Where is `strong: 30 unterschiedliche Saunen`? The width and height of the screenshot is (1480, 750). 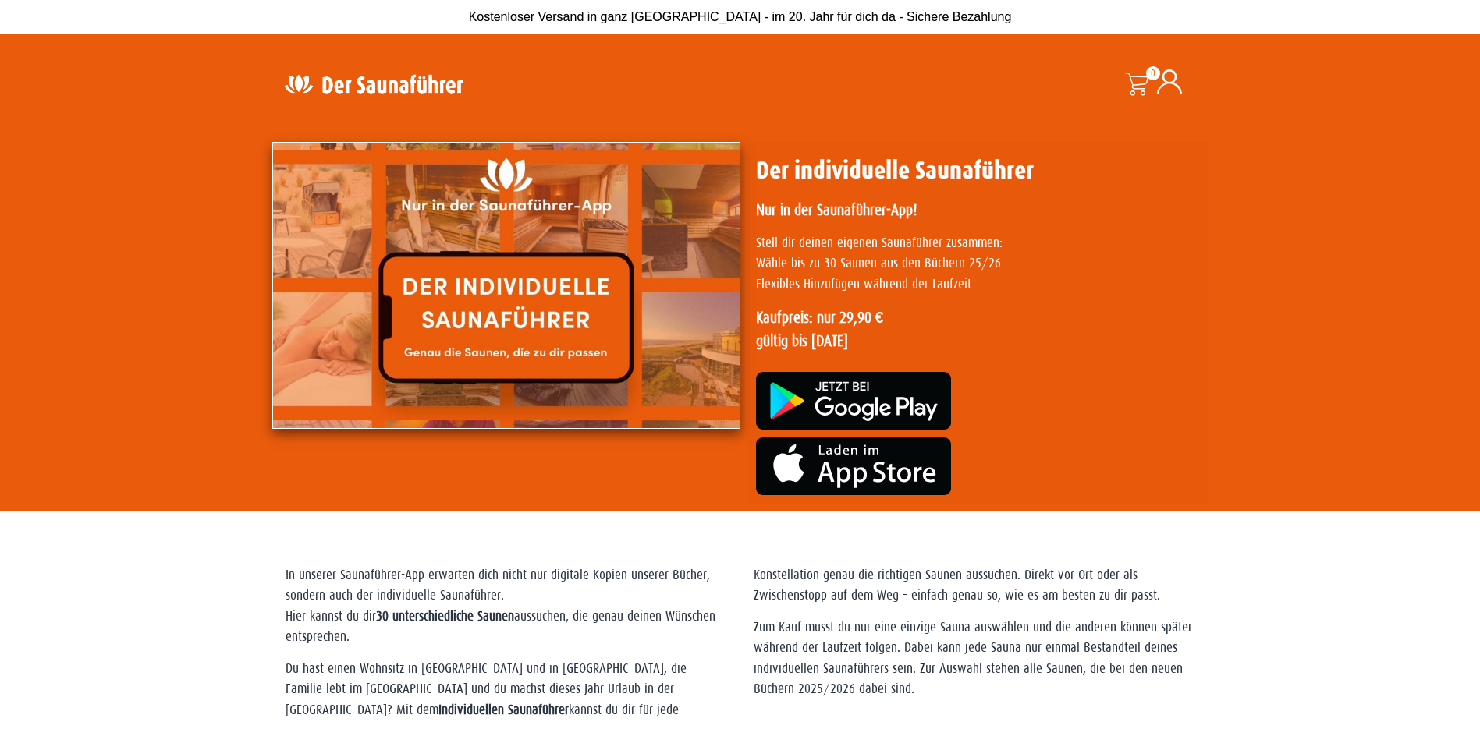
strong: 30 unterschiedliche Saunen is located at coordinates (445, 616).